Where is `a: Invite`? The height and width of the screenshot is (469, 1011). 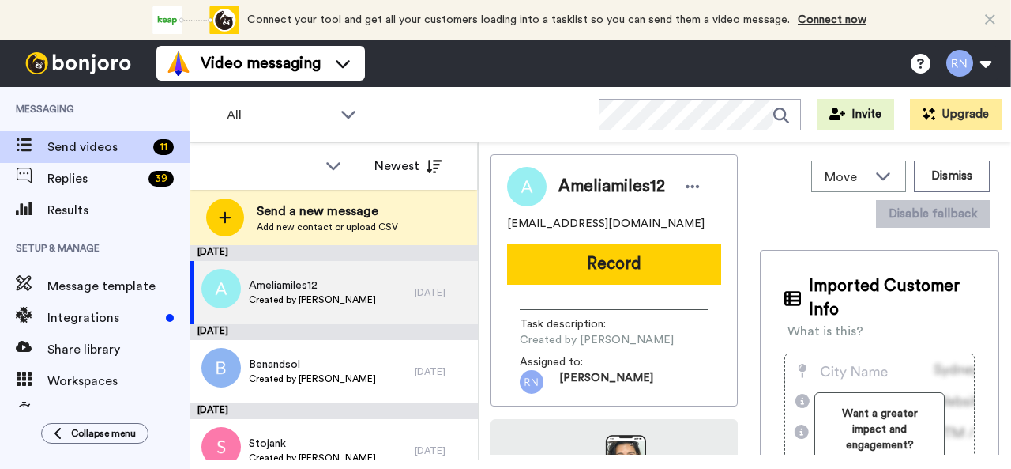 a: Invite is located at coordinates (856, 115).